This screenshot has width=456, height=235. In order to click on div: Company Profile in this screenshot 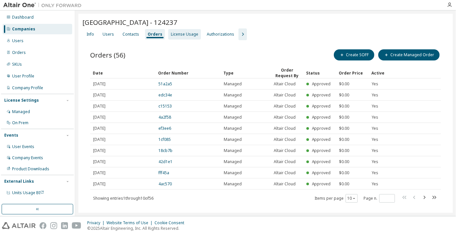, I will do `click(27, 88)`.